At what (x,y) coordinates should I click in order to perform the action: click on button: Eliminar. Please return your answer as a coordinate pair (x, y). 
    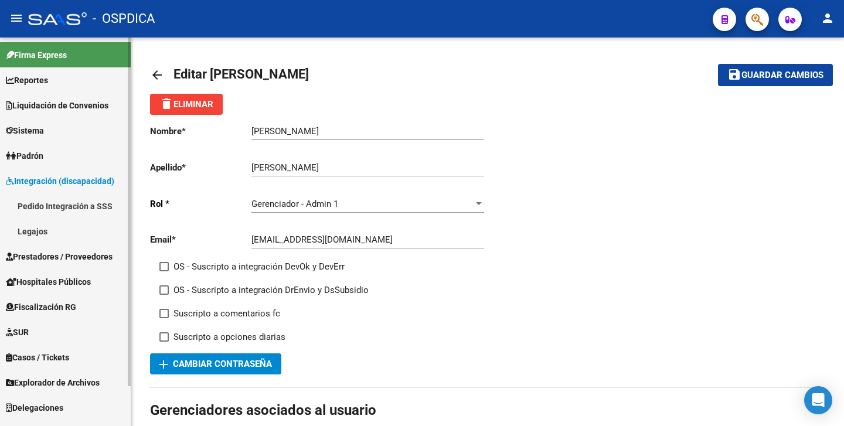
    Looking at the image, I should click on (186, 104).